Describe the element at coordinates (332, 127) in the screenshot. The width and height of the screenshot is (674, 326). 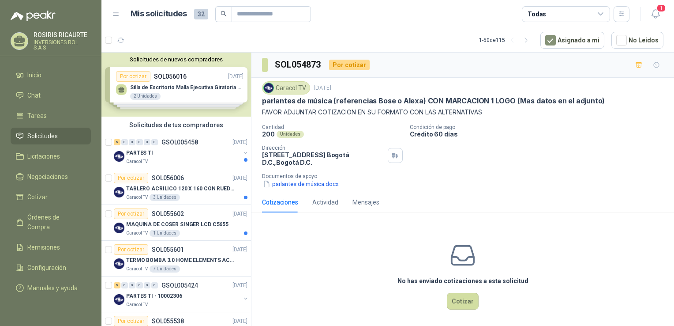
I see `p: Cantidad` at that location.